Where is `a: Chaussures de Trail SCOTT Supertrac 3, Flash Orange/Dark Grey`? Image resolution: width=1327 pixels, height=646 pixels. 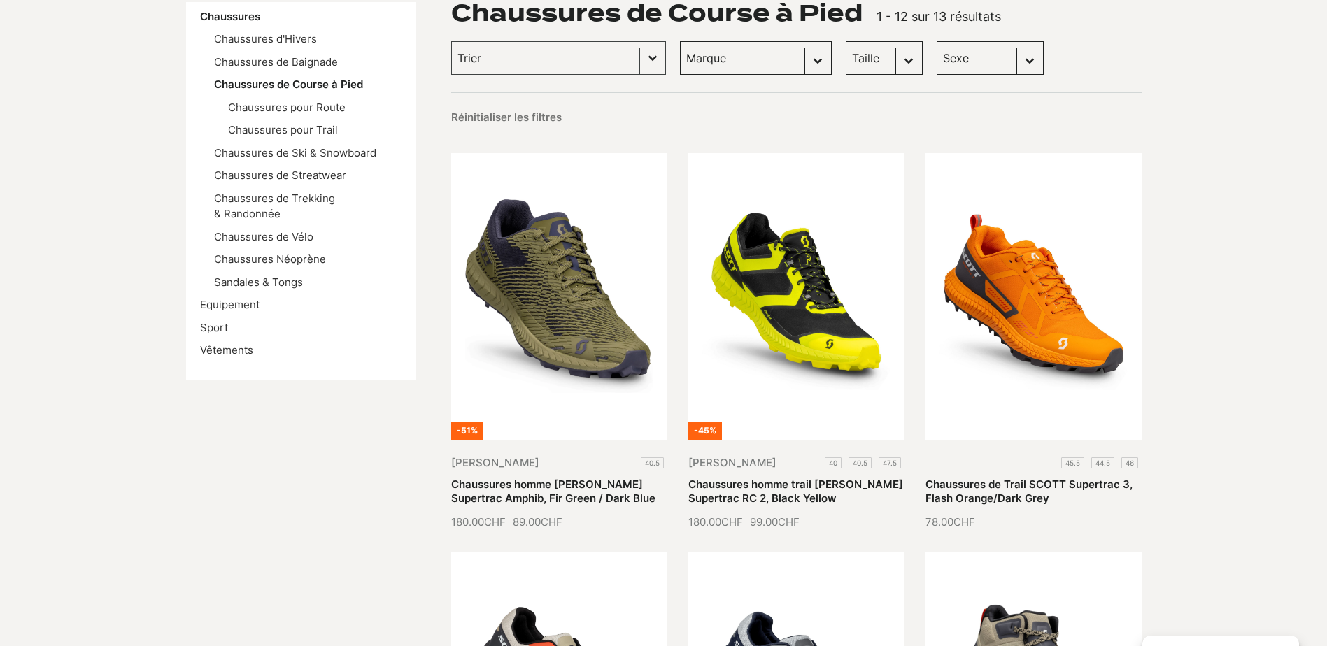
a: Chaussures de Trail SCOTT Supertrac 3, Flash Orange/Dark Grey is located at coordinates (1029, 491).